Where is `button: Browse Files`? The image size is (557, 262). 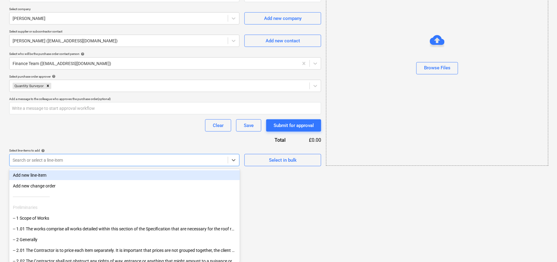 button: Browse Files is located at coordinates (437, 68).